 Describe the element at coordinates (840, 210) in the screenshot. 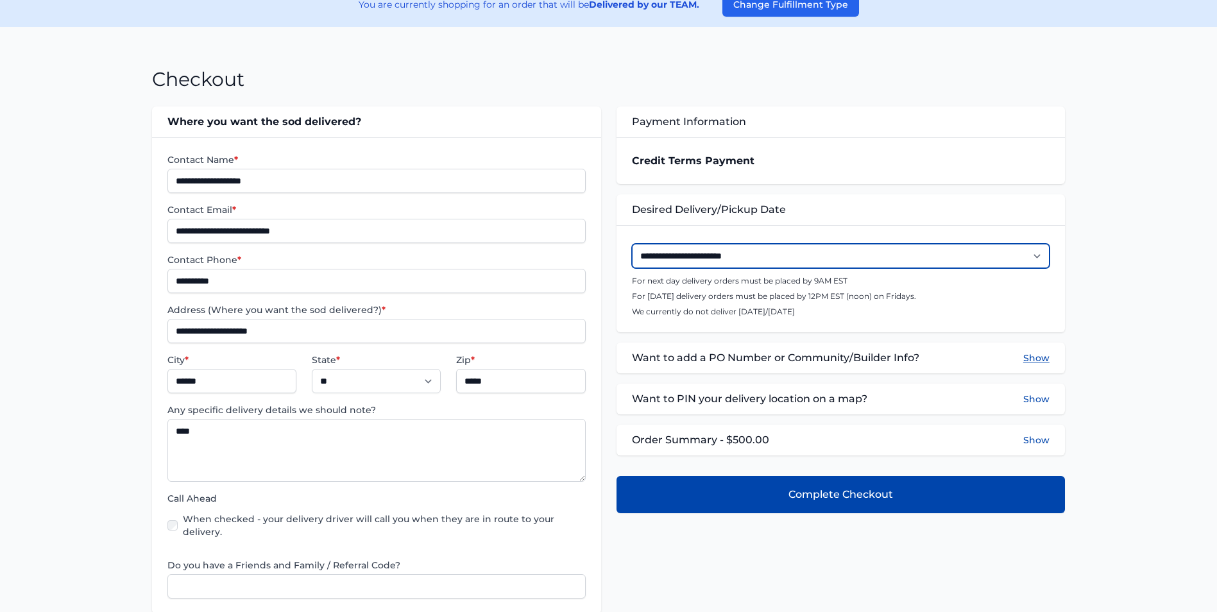

I see `div: Desired Delivery/Pickup Date` at that location.